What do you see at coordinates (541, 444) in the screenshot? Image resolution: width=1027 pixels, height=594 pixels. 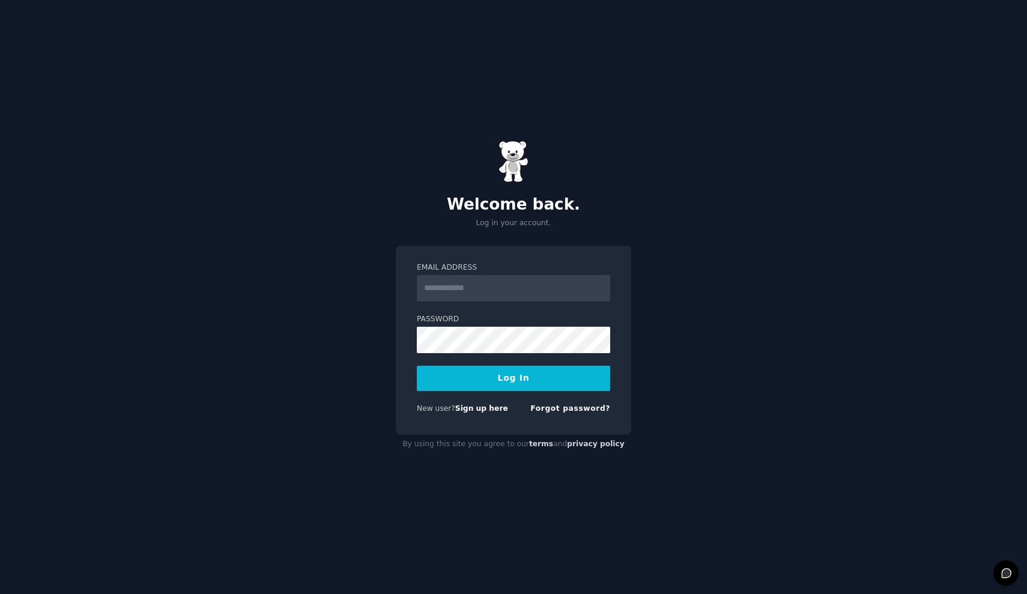 I see `a: terms` at bounding box center [541, 444].